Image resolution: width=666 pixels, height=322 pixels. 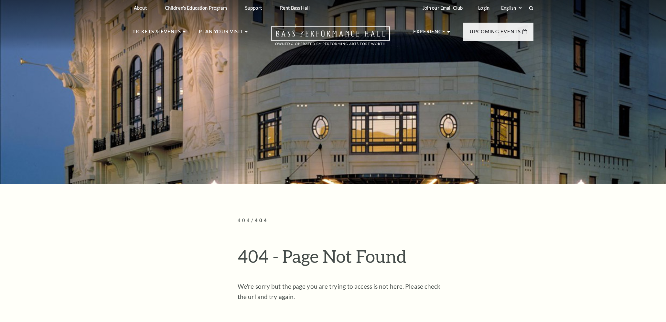 What do you see at coordinates (196, 8) in the screenshot?
I see `p: Children's Education Program` at bounding box center [196, 8].